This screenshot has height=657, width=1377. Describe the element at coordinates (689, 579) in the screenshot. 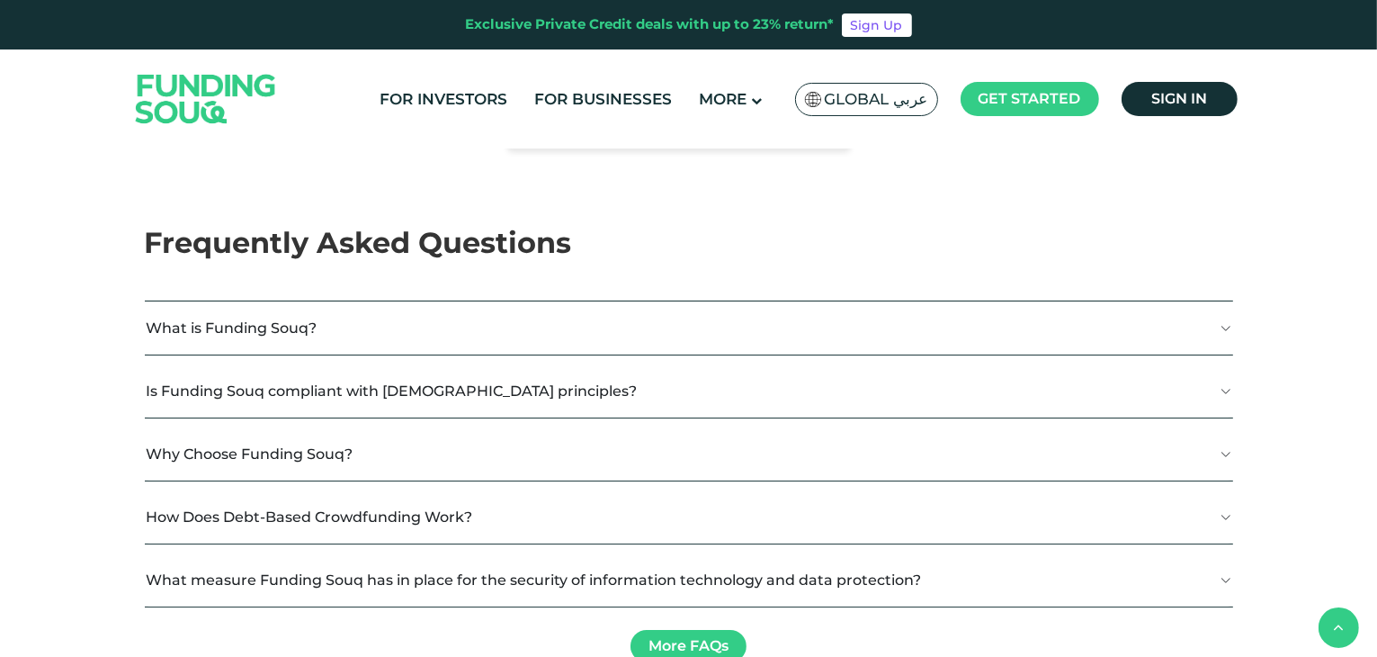

I see `button: What measure Funding Souq has in place for the security of information technology and data protec...` at that location.